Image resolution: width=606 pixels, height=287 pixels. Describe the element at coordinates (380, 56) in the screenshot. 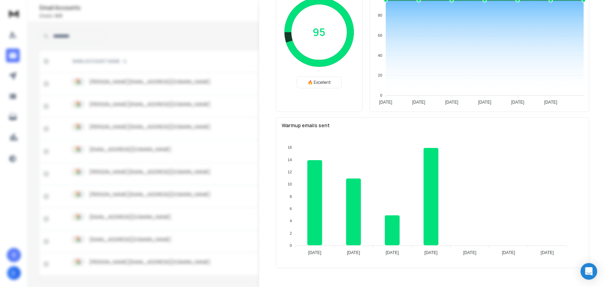

I see `tspan: 40` at that location.